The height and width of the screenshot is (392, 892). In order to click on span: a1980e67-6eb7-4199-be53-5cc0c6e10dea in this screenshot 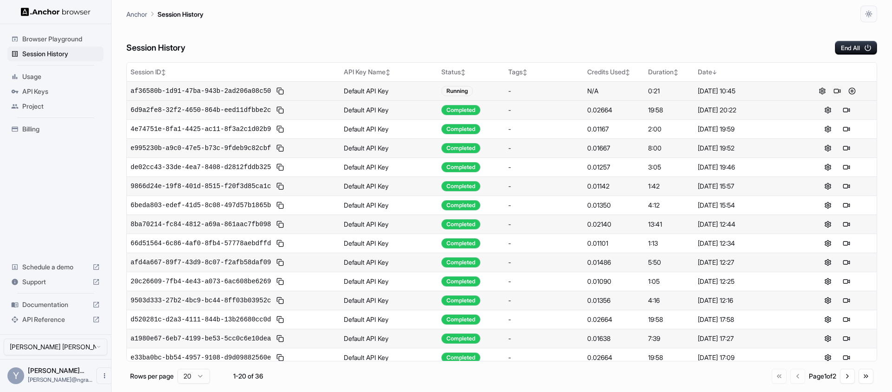, I will do `click(201, 339)`.